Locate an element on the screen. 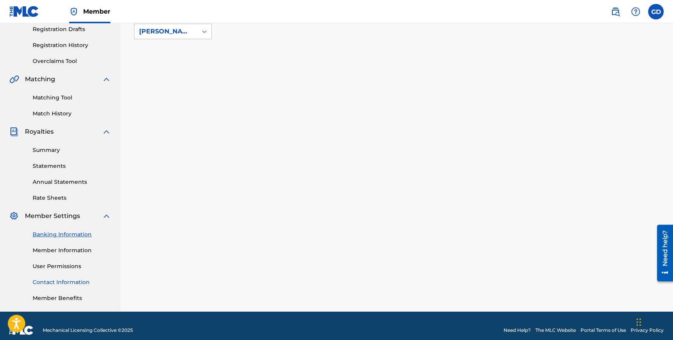  span: Mechanical Licensing Collective © 2025 is located at coordinates (88, 330).